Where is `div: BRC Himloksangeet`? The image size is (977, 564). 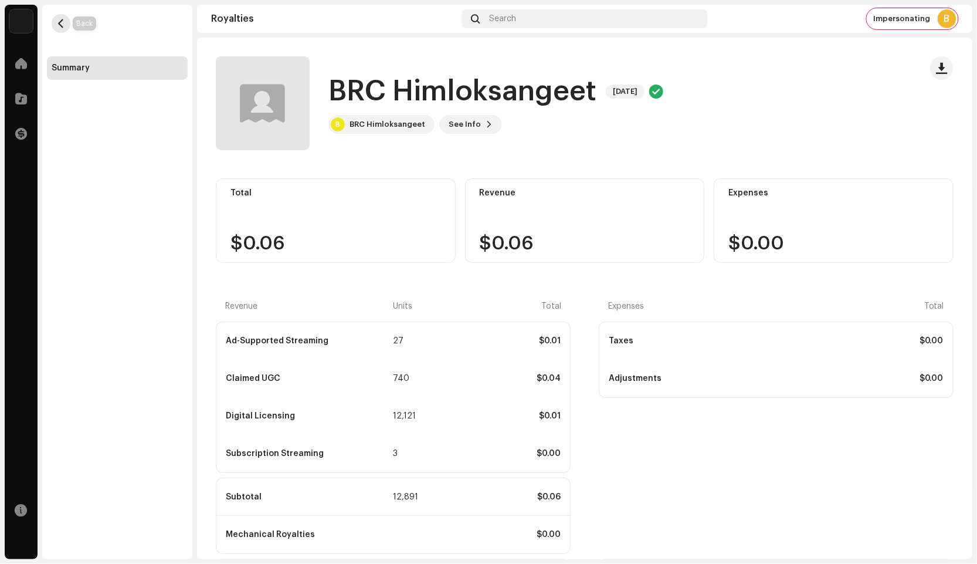 div: BRC Himloksangeet is located at coordinates (387, 124).